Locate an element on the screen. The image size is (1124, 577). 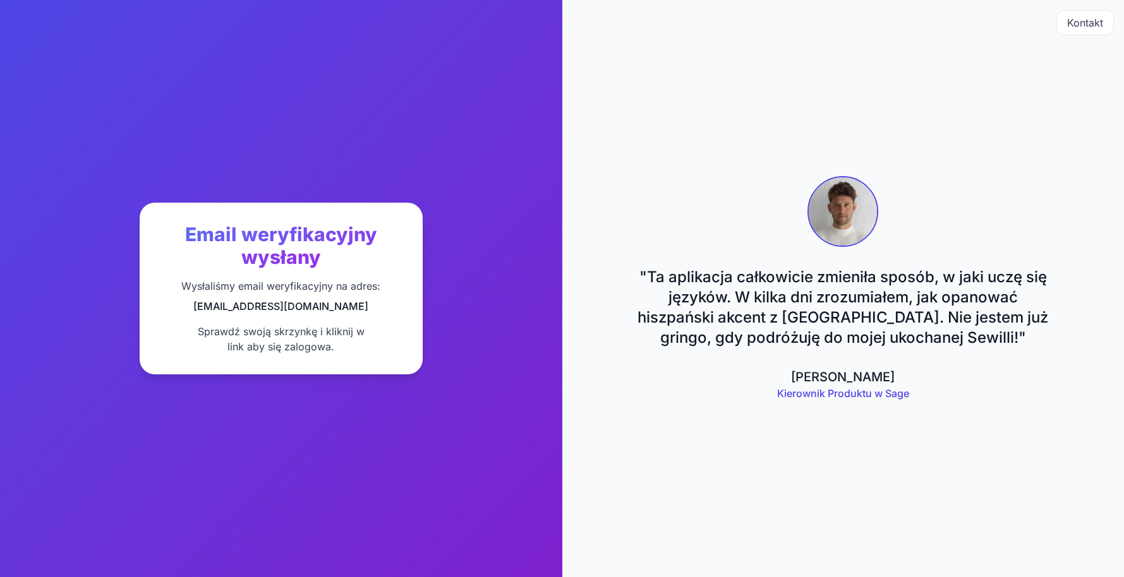
button: Kontakt is located at coordinates (1085, 23).